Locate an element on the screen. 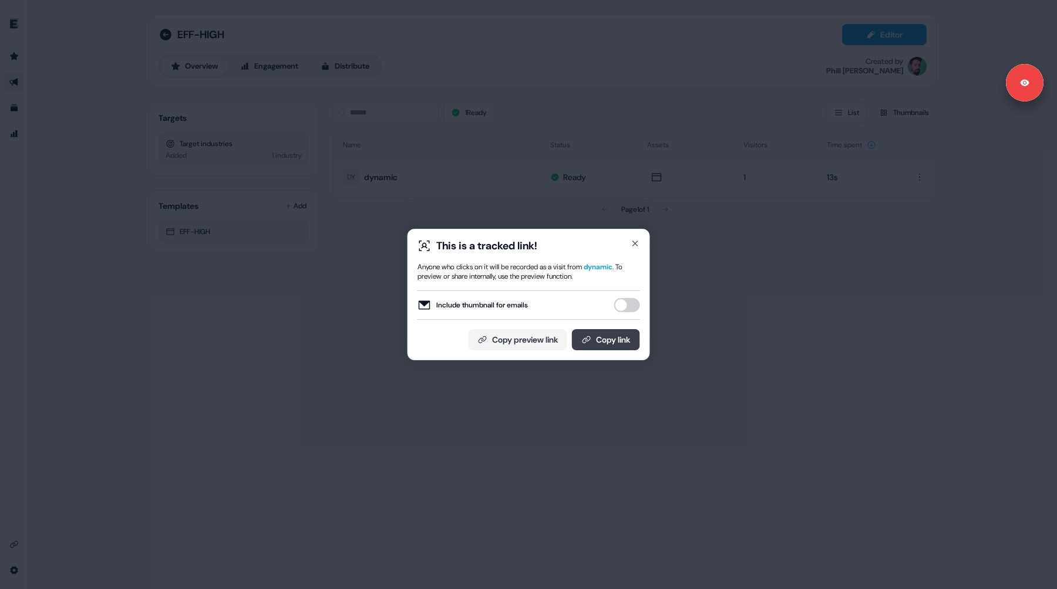  div: This is a tracked link! is located at coordinates (487, 246).